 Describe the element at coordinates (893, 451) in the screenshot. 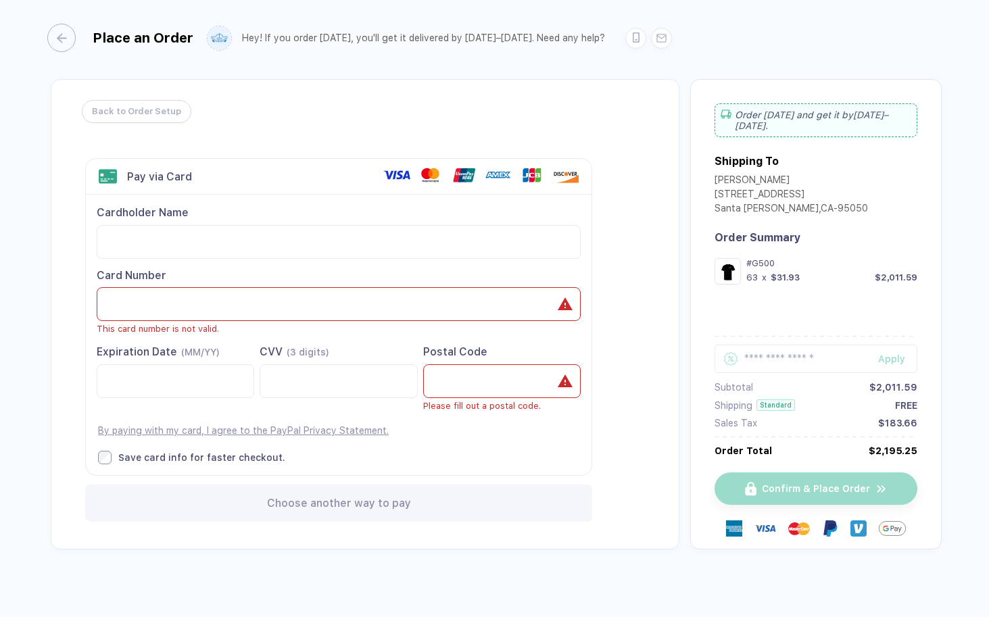

I see `div: $2,195.25` at that location.